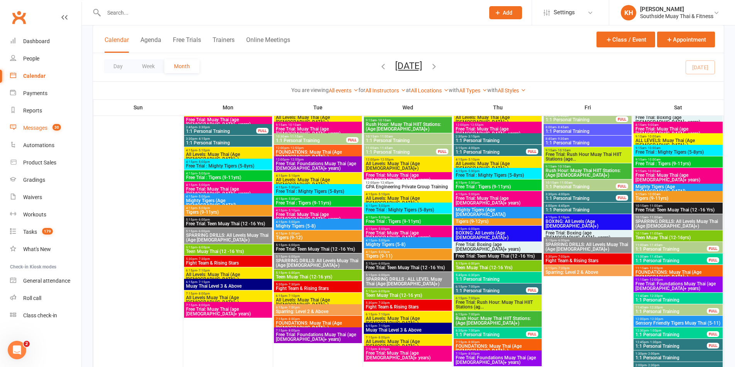  I want to click on div: Calendar, so click(34, 76).